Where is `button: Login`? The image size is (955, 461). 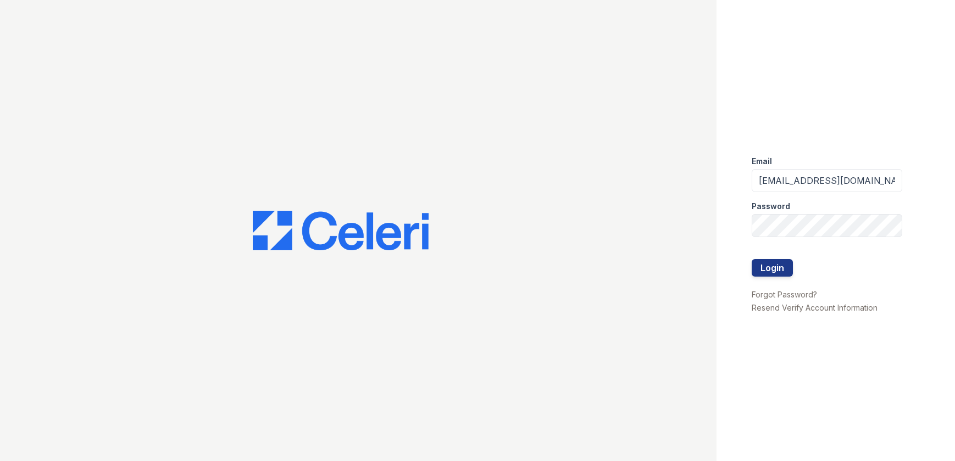 button: Login is located at coordinates (772, 268).